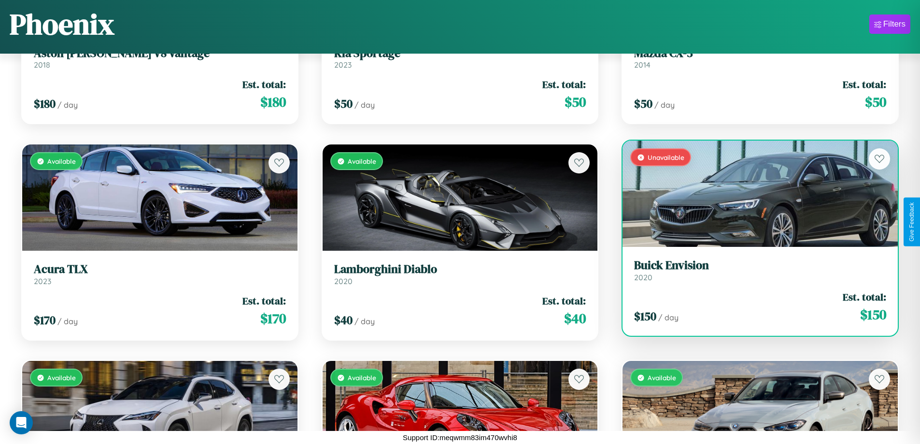 The width and height of the screenshot is (920, 444). Describe the element at coordinates (460, 269) in the screenshot. I see `h3: Lamborghini Diablo` at that location.